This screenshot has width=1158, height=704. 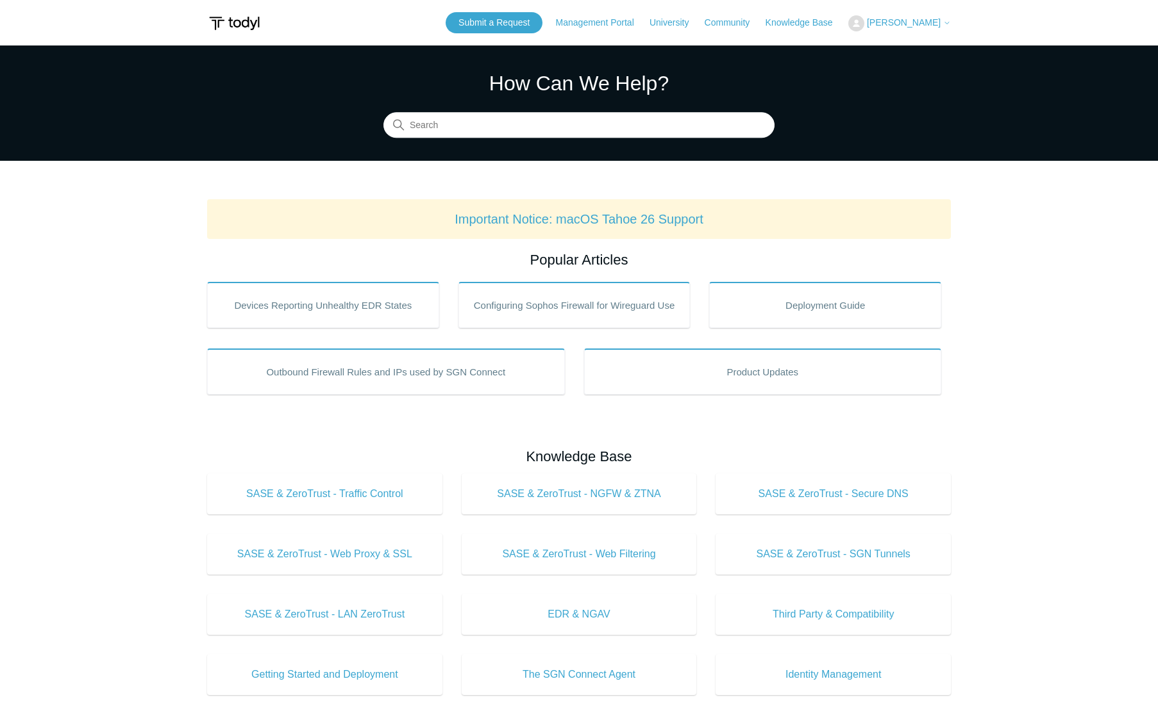 What do you see at coordinates (579, 83) in the screenshot?
I see `h1: How Can We Help?` at bounding box center [579, 83].